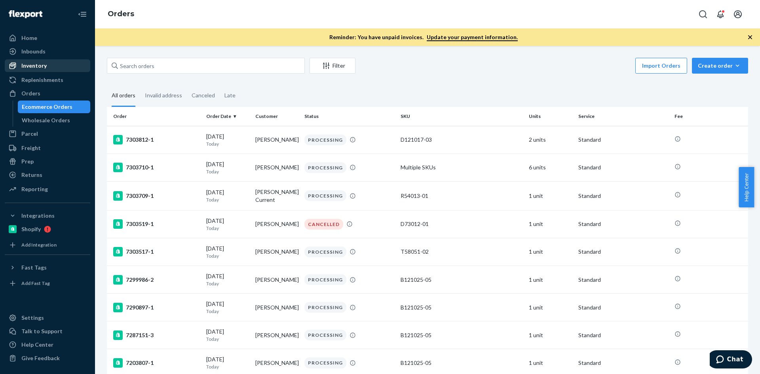 This screenshot has width=760, height=374. What do you see at coordinates (423, 37) in the screenshot?
I see `p: Reminder: You have unpaid invoices.` at bounding box center [423, 37].